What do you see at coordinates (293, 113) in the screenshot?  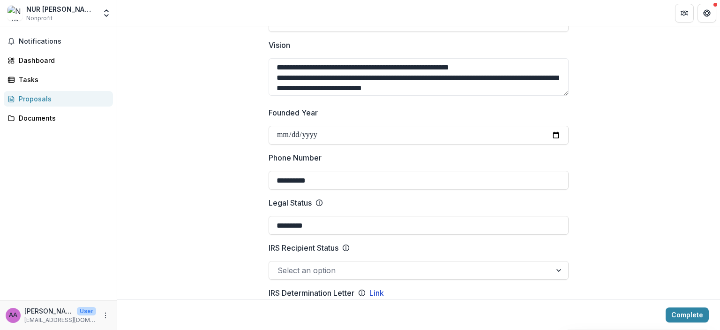 I see `p: Founded Year` at bounding box center [293, 113].